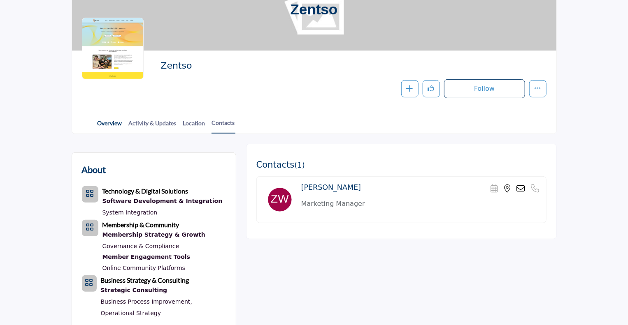 The height and width of the screenshot is (325, 628). I want to click on h2: Zentso, so click(274, 66).